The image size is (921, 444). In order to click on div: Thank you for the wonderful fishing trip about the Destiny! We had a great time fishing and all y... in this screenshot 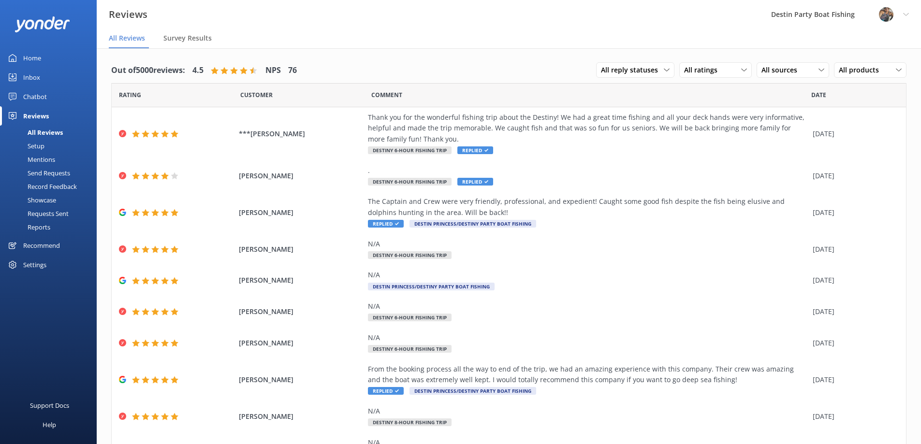, I will do `click(588, 128)`.